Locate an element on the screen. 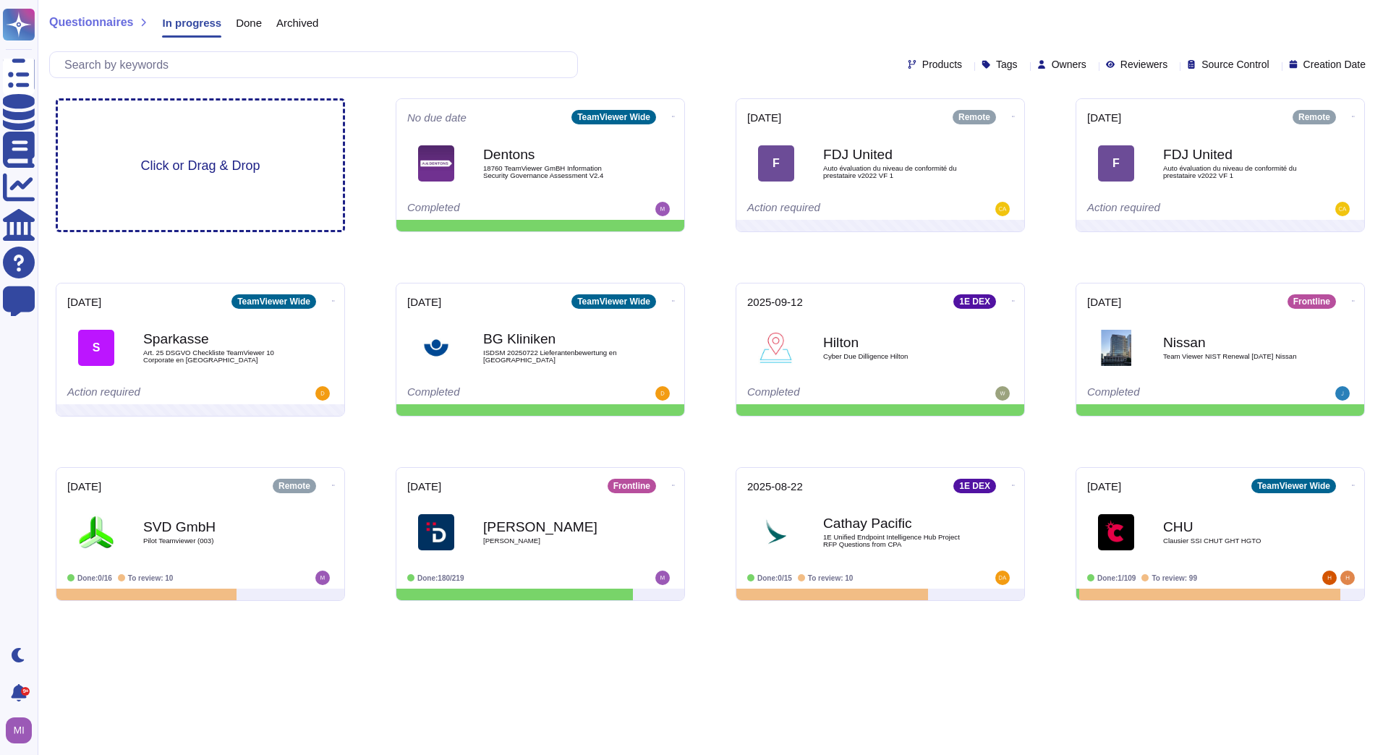 This screenshot has width=1383, height=755. span: Questionnaires is located at coordinates (91, 22).